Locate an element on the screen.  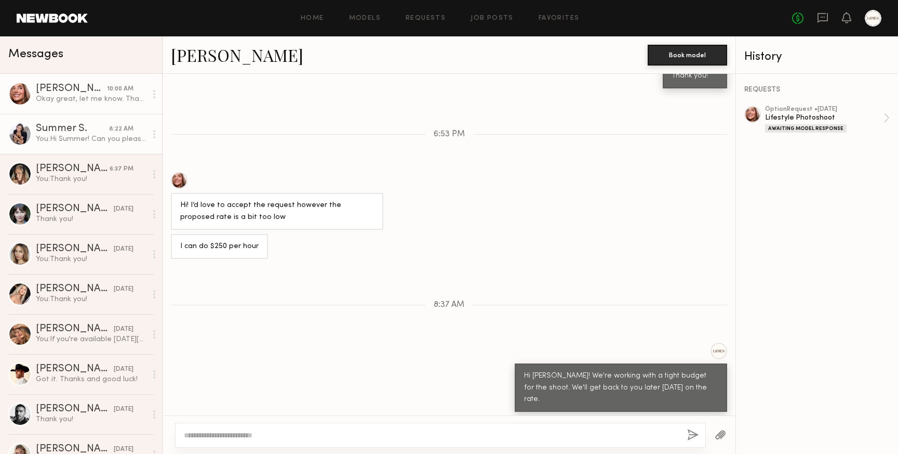
div: I can do $250 per hour is located at coordinates (219, 246).